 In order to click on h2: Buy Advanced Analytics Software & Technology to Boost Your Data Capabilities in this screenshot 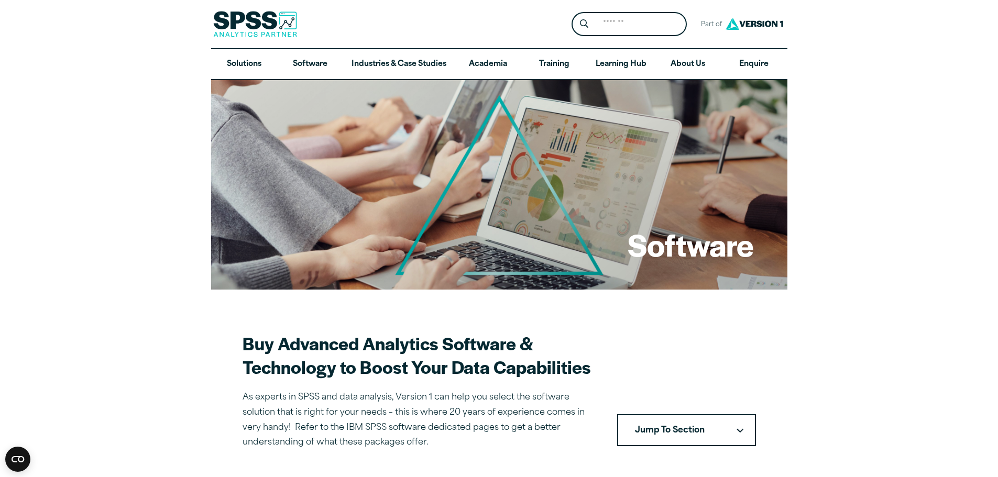, I will do `click(417, 355)`.